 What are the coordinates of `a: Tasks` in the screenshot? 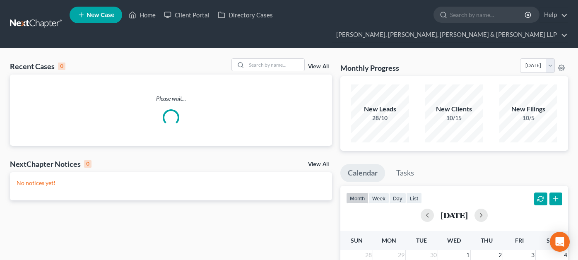 It's located at (405, 173).